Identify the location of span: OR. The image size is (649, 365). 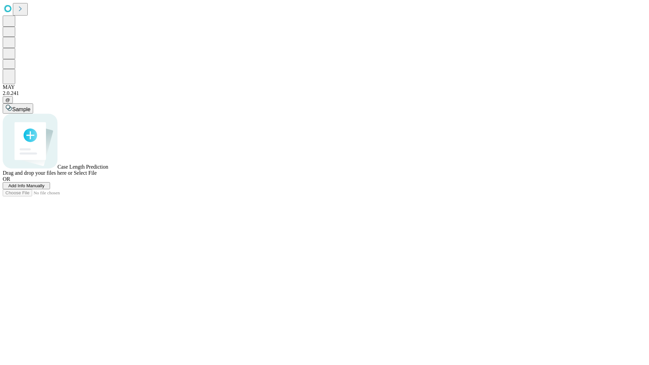
(6, 179).